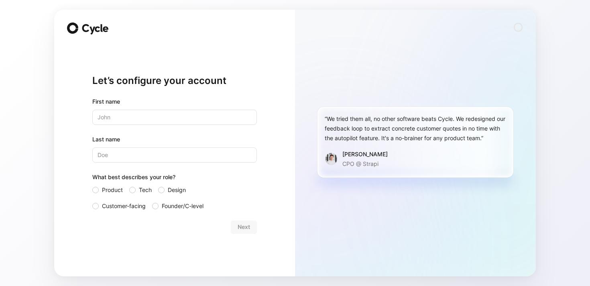  Describe the element at coordinates (175, 117) in the screenshot. I see `input: John` at that location.